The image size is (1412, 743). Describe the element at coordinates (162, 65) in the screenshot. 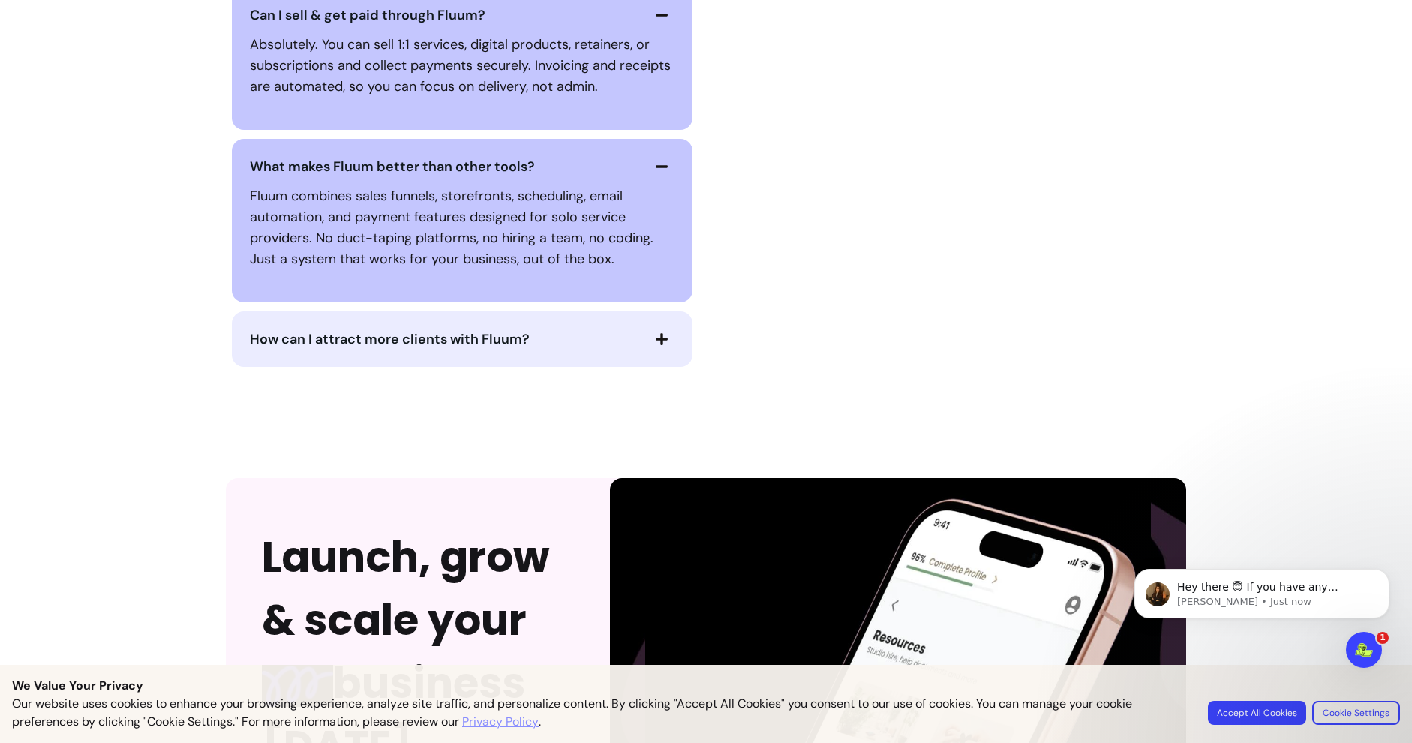

I see `p: Message from Roberta, sent Just now` at that location.